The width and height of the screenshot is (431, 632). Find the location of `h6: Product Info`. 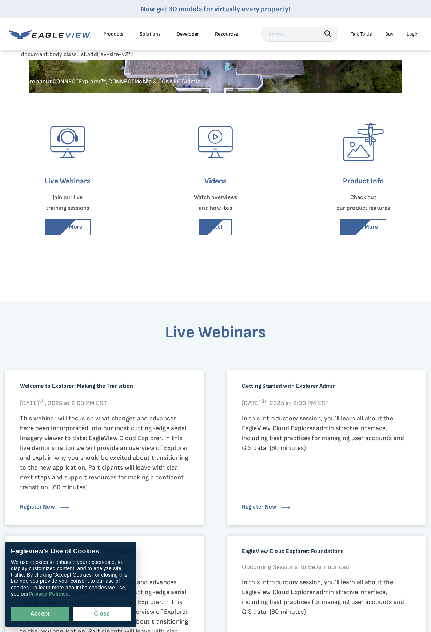

h6: Product Info is located at coordinates (364, 181).